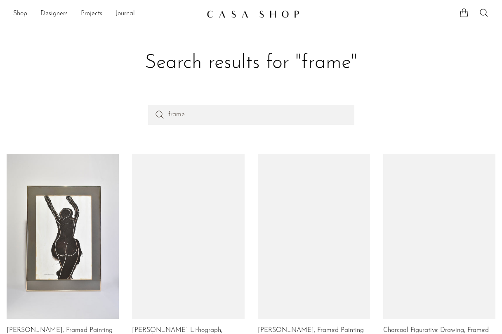 The height and width of the screenshot is (334, 502). I want to click on a: Journal, so click(125, 14).